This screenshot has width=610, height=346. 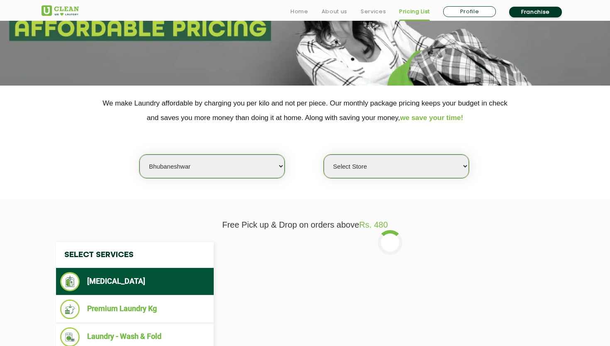 I want to click on a: Services, so click(x=373, y=12).